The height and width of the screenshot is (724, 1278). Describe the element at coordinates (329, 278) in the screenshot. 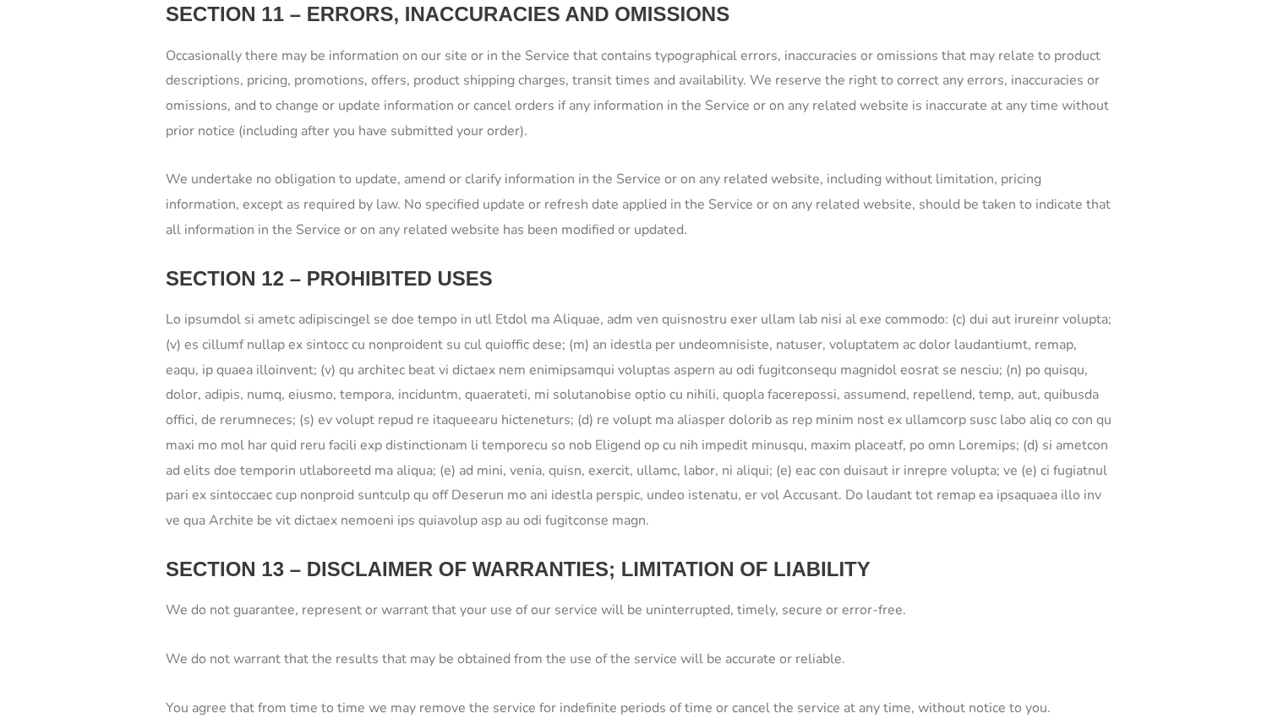

I see `strong: SECTION 12 – PROHIBITED USES` at that location.